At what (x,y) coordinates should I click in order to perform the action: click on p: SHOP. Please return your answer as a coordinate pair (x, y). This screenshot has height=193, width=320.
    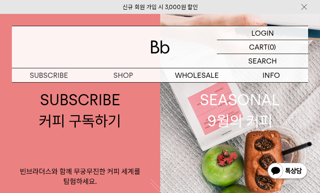
    Looking at the image, I should click on (123, 75).